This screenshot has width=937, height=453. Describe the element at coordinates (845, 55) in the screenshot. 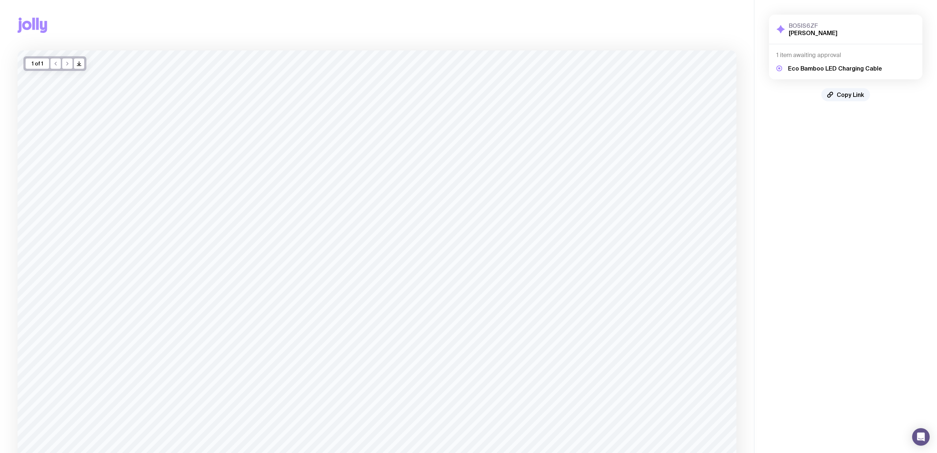

I see `h4: 1 item awaiting approval` at that location.